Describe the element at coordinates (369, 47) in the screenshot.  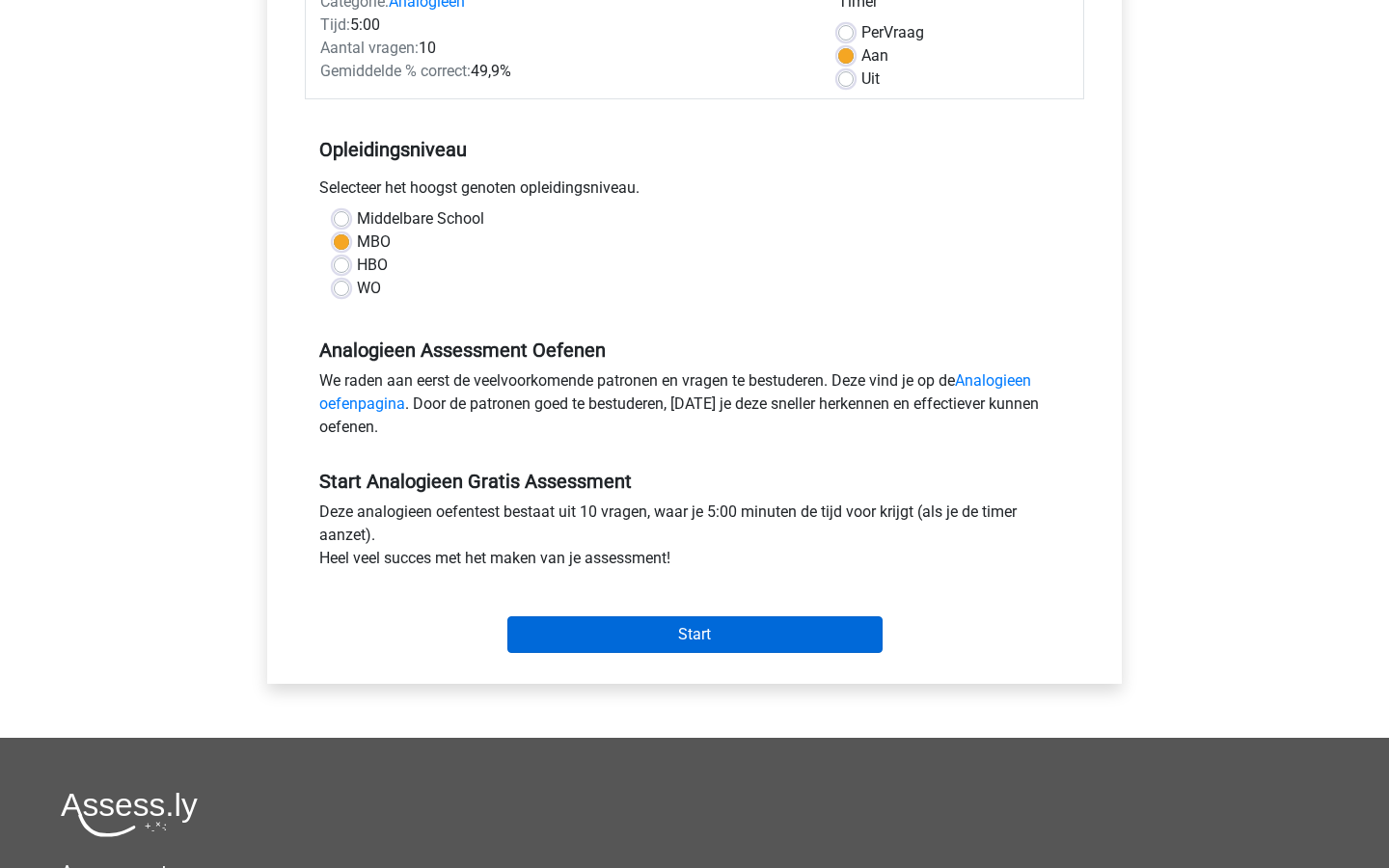
I see `span: Aantal vragen:` at that location.